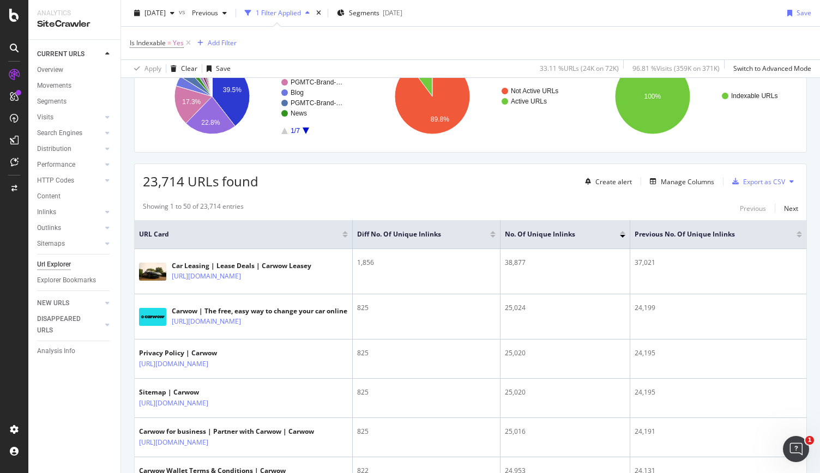  What do you see at coordinates (529, 101) in the screenshot?
I see `text: Active URLs` at bounding box center [529, 101].